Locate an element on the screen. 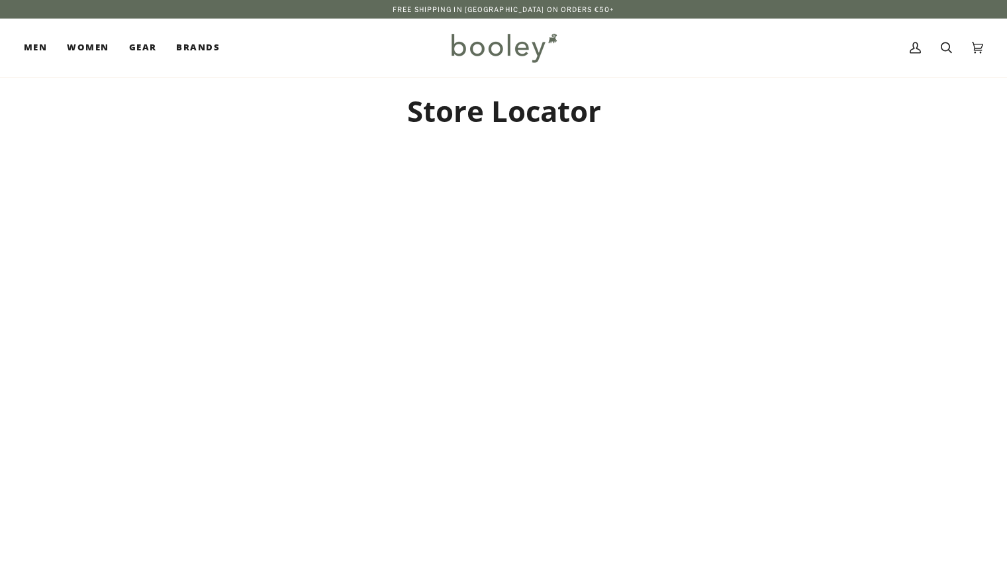  a: Gear is located at coordinates (143, 48).